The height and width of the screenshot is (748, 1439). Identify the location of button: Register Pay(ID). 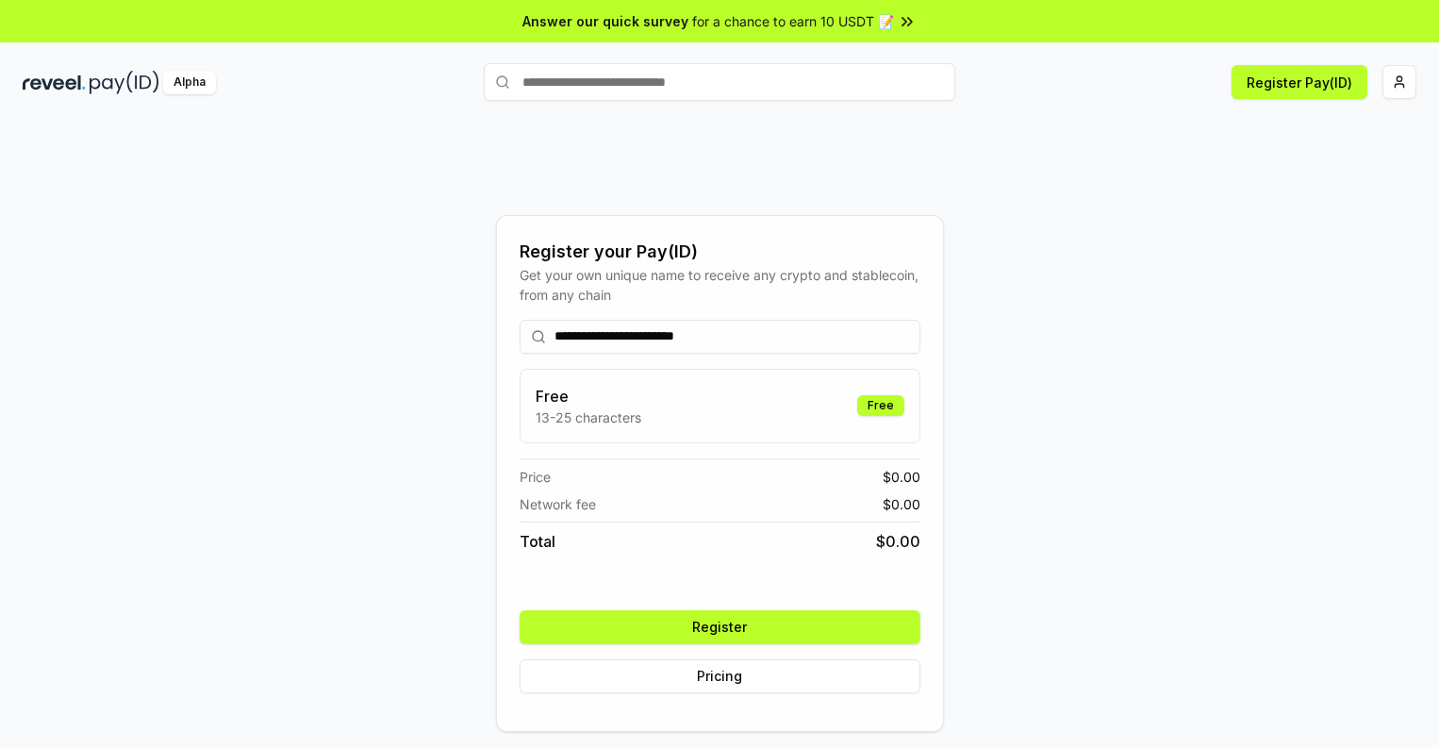
(1300, 82).